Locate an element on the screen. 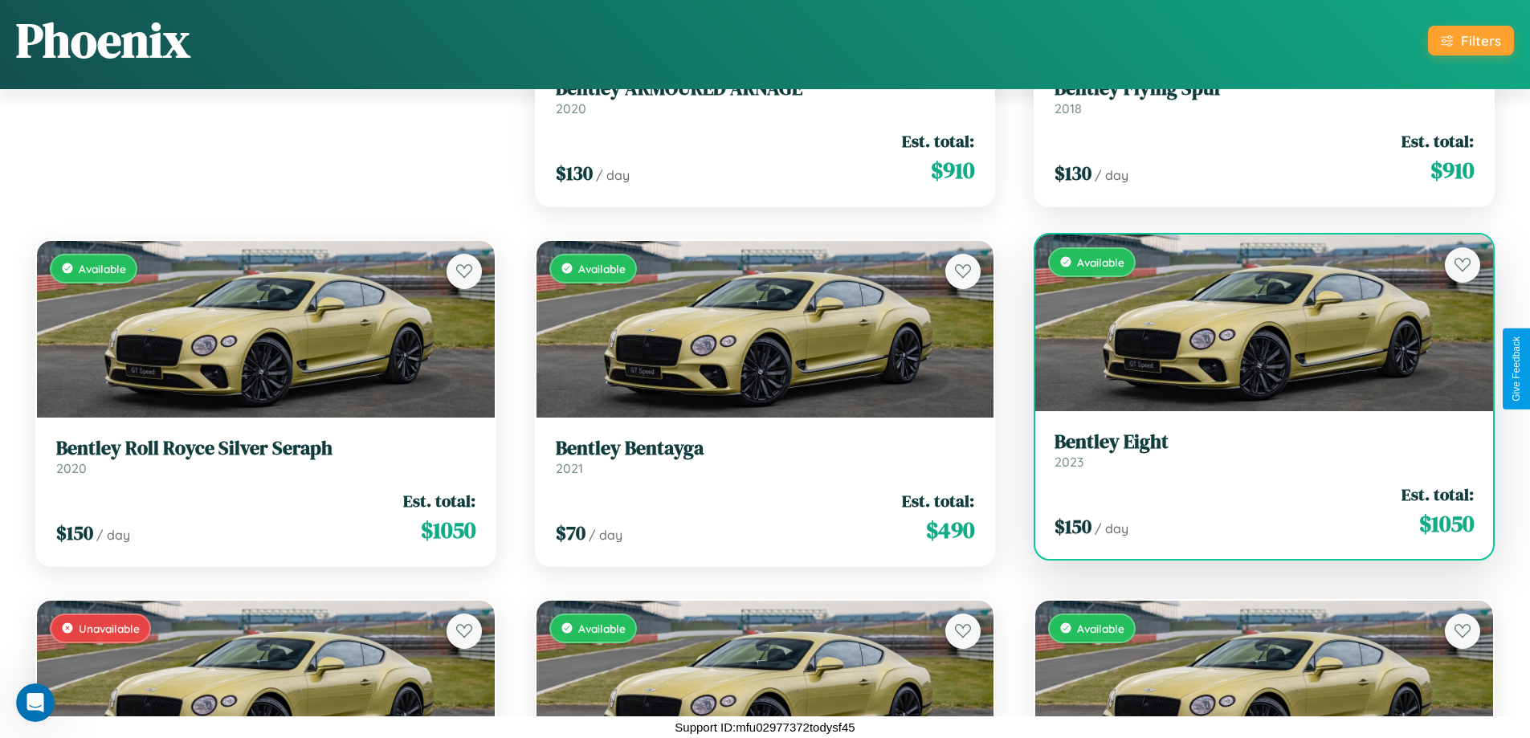 This screenshot has height=738, width=1530. div: Filters is located at coordinates (1481, 40).